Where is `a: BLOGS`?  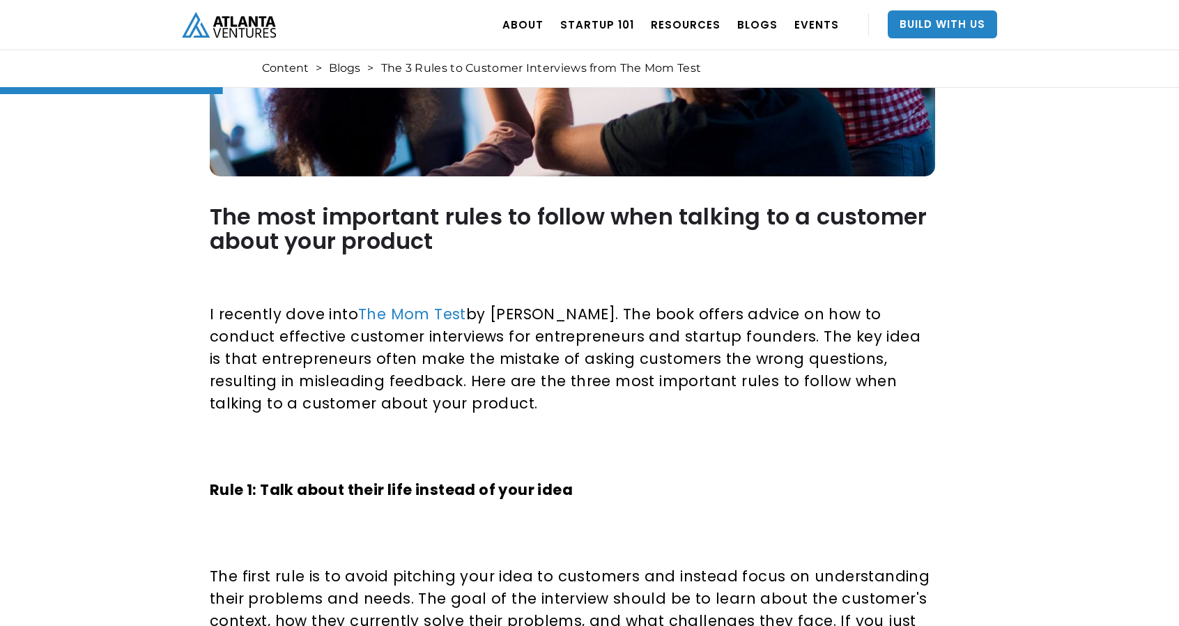 a: BLOGS is located at coordinates (757, 24).